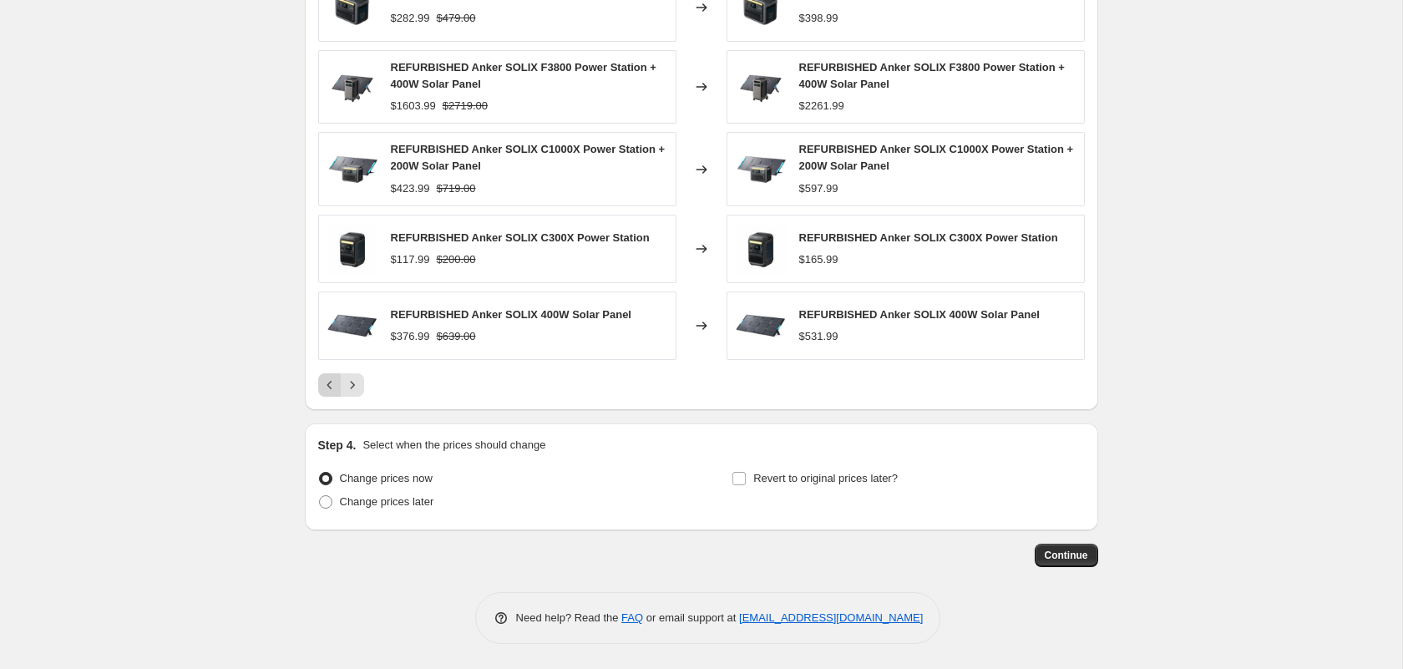 The height and width of the screenshot is (669, 1403). I want to click on button: Previous, so click(330, 385).